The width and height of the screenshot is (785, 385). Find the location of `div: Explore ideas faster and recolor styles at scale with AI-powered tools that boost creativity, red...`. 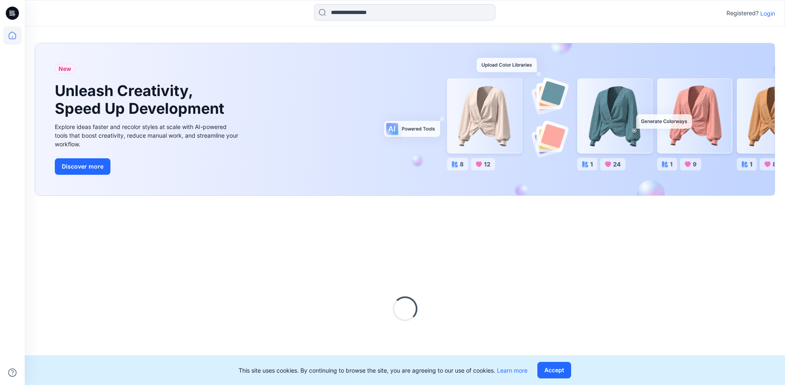

div: Explore ideas faster and recolor styles at scale with AI-powered tools that boost creativity, red... is located at coordinates (148, 135).